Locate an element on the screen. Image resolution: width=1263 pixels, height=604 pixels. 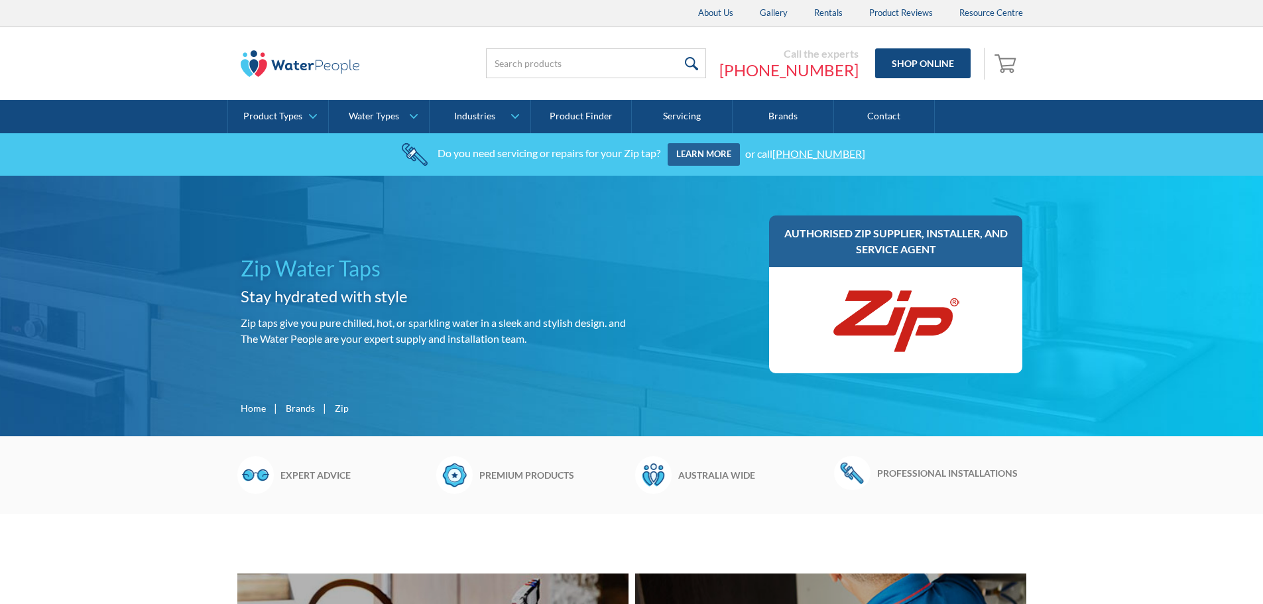
a: Learn more is located at coordinates (704, 155).